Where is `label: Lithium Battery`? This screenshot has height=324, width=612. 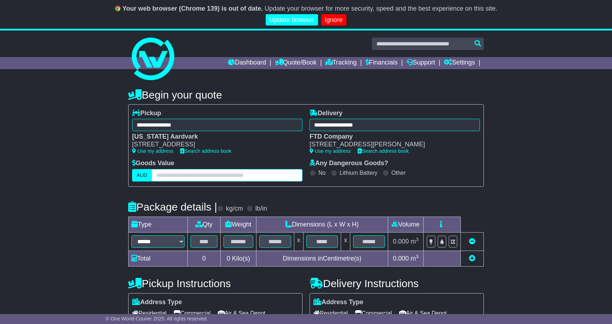 label: Lithium Battery is located at coordinates (358, 173).